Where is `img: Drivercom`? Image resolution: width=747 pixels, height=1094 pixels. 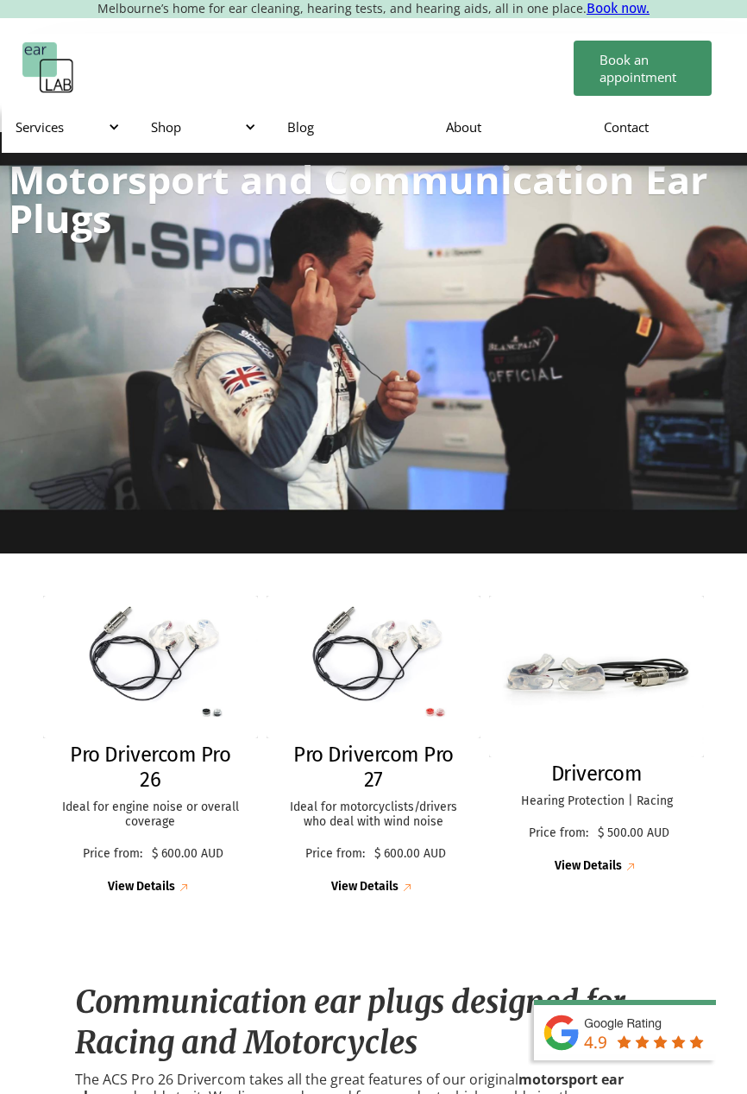 img: Drivercom is located at coordinates (596, 676).